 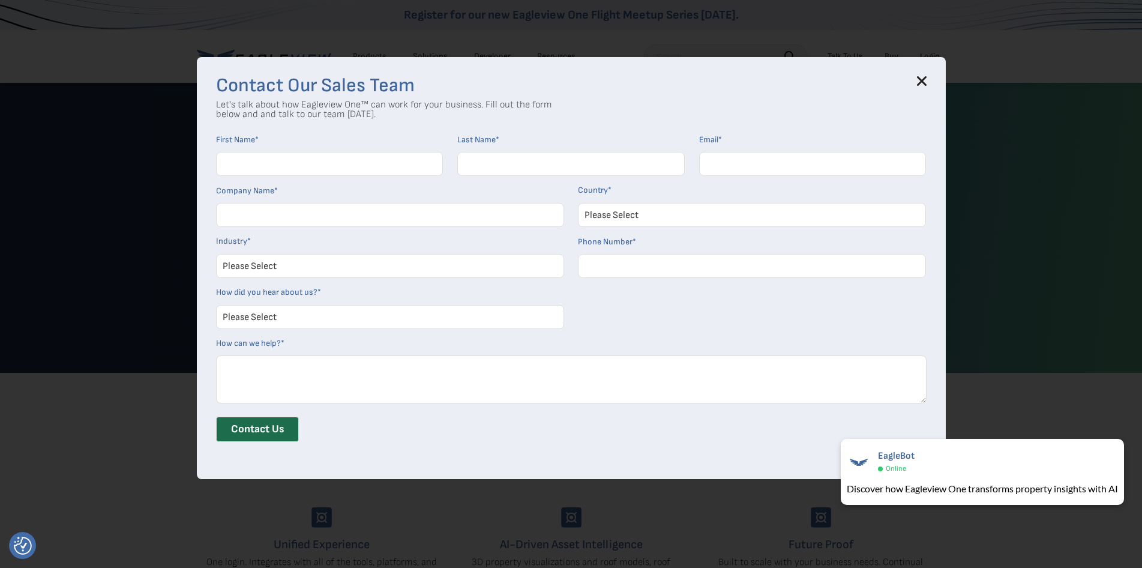 What do you see at coordinates (23, 546) in the screenshot?
I see `button: Consent Preferences` at bounding box center [23, 546].